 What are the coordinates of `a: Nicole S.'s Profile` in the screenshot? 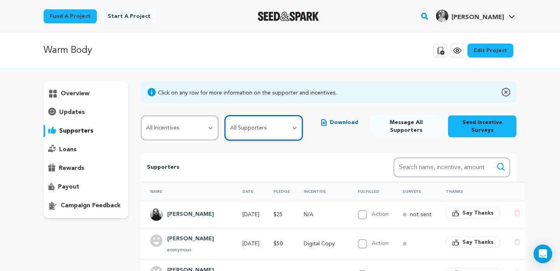 It's located at (475, 15).